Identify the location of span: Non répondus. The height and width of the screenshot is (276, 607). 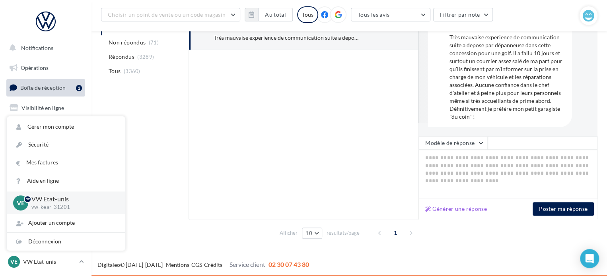
(127, 43).